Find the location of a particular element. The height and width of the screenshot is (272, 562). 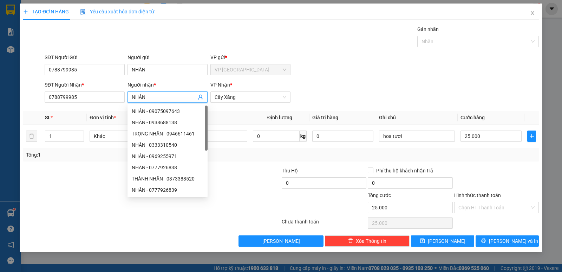

span: kg is located at coordinates (303, 136).